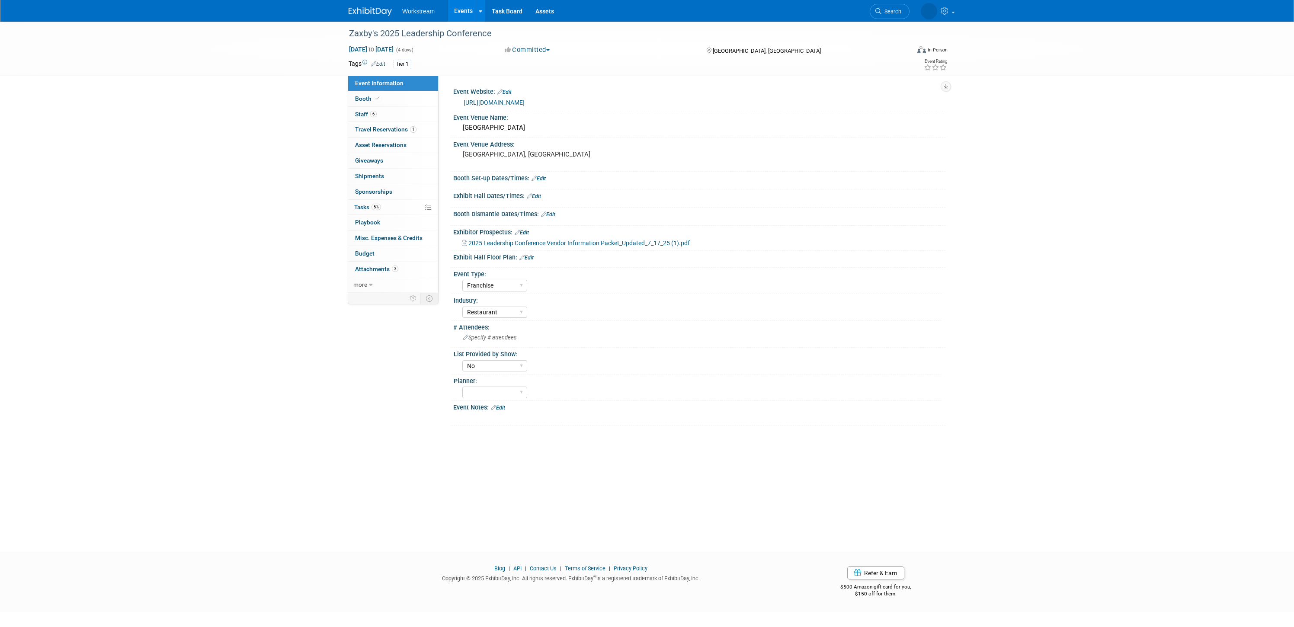 The height and width of the screenshot is (627, 1294). Describe the element at coordinates (527, 50) in the screenshot. I see `button: Committed` at that location.